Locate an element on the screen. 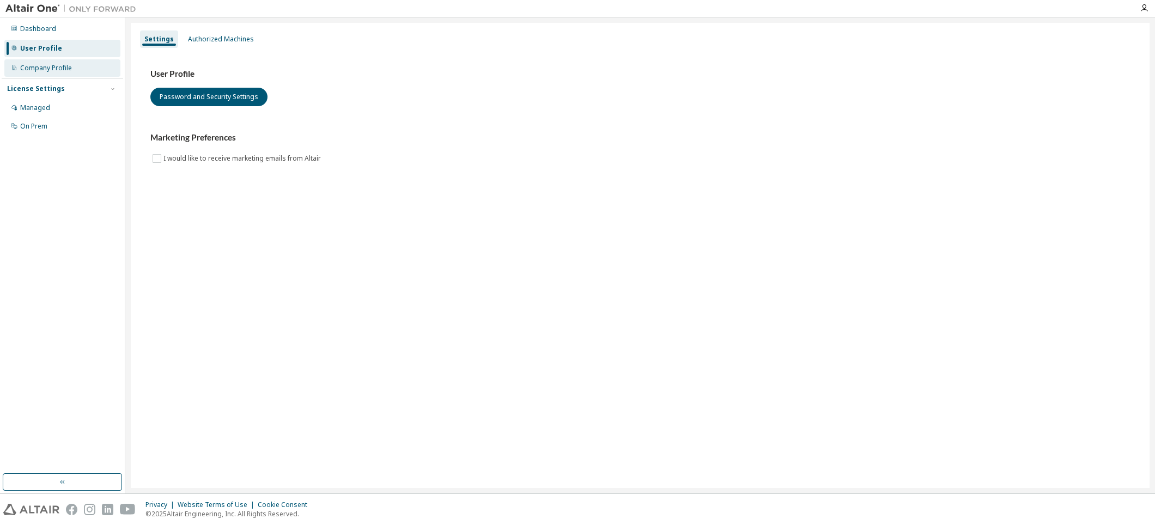 The height and width of the screenshot is (525, 1155). button: Password and Security Settings is located at coordinates (209, 97).